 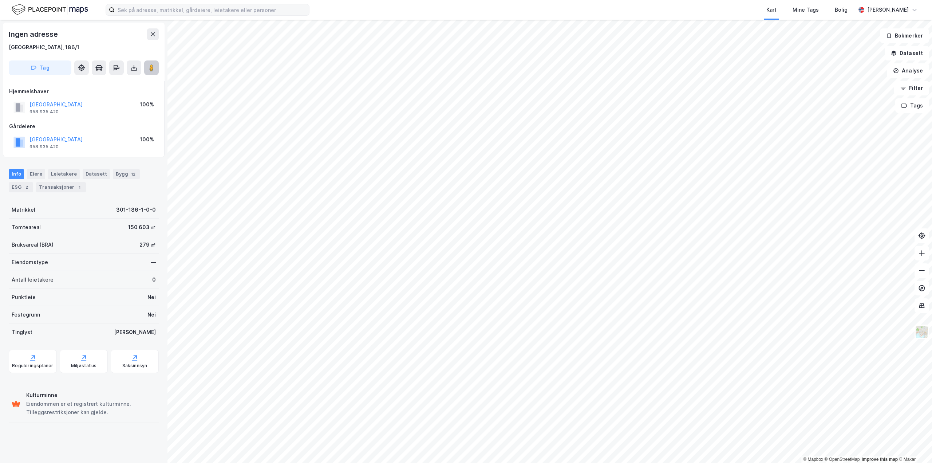 I want to click on img: Z, so click(x=922, y=332).